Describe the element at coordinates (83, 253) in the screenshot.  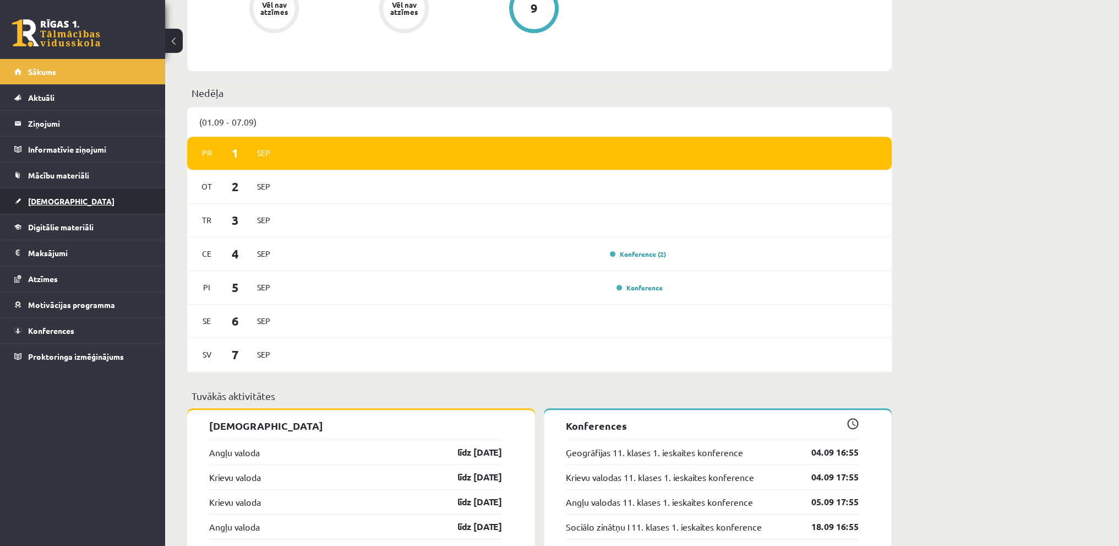
I see `a: Maksājumi` at that location.